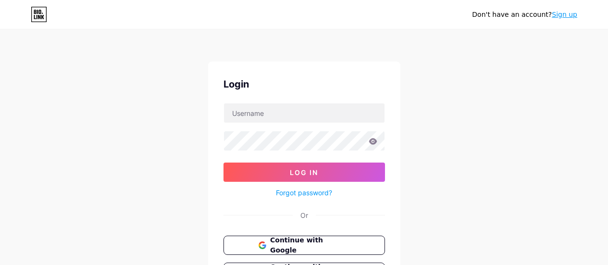 The width and height of the screenshot is (608, 265). Describe the element at coordinates (304, 172) in the screenshot. I see `button: Log In` at that location.